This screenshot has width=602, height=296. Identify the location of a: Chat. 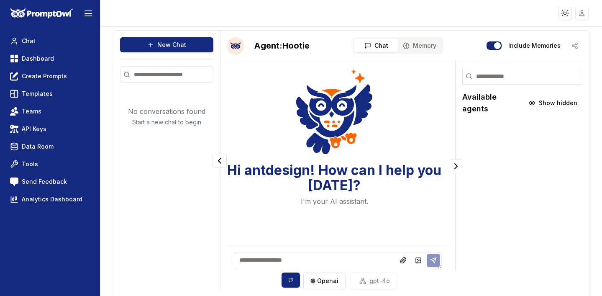
(50, 41).